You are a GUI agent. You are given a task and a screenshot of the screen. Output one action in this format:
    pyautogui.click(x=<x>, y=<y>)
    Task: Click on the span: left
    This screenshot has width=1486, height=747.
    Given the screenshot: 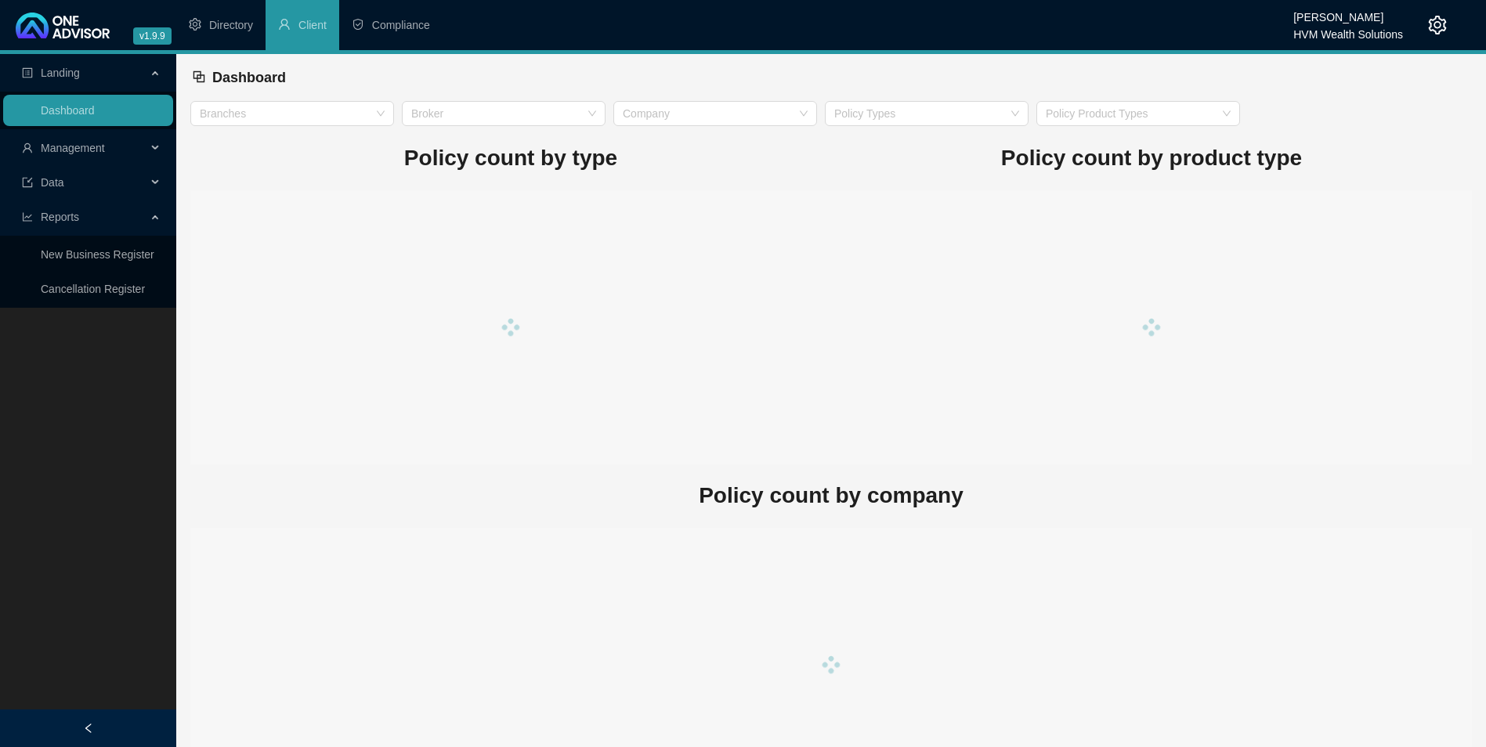 What is the action you would take?
    pyautogui.click(x=89, y=728)
    